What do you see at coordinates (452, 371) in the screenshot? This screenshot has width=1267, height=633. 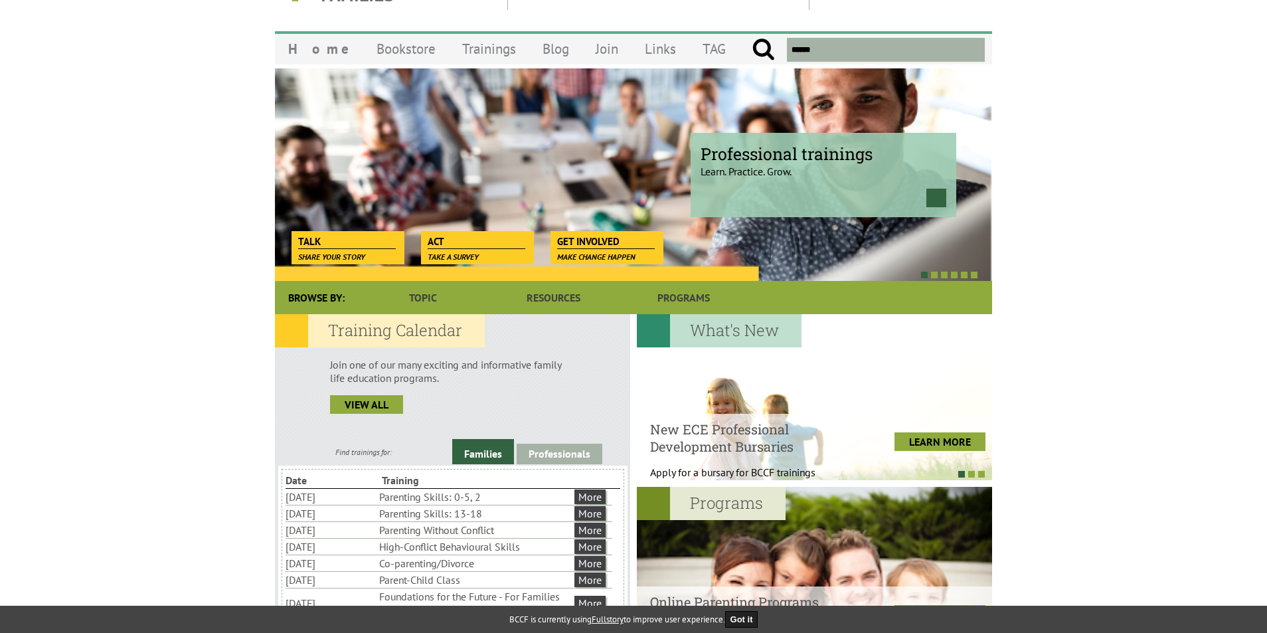 I see `p: Join one of our many exciting and informative family life education programs.` at bounding box center [452, 371].